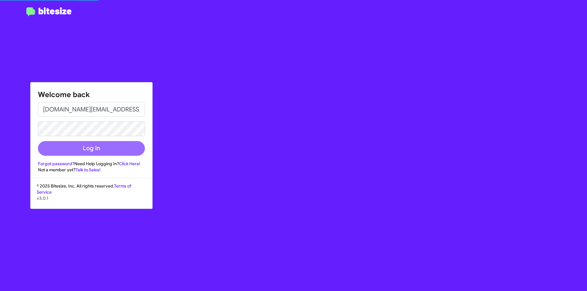 The image size is (587, 291). I want to click on div: Need Help Logging In?, so click(91, 164).